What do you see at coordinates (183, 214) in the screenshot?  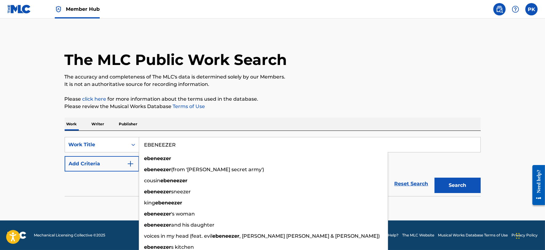 I see `span: 's woman` at bounding box center [183, 214].